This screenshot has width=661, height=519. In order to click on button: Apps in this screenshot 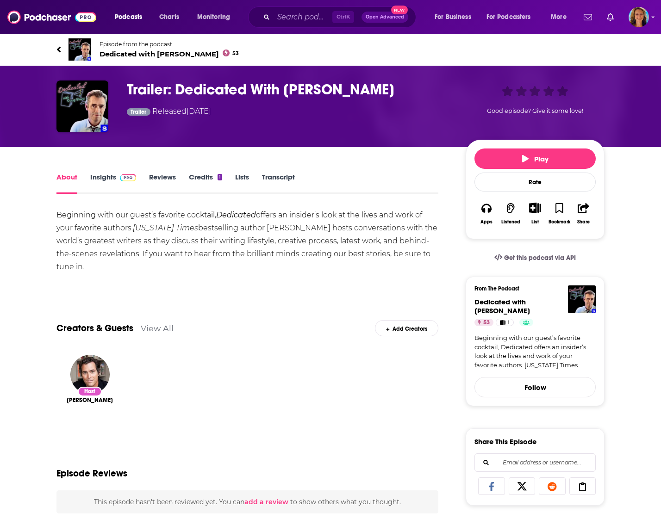, I will do `click(486, 213)`.